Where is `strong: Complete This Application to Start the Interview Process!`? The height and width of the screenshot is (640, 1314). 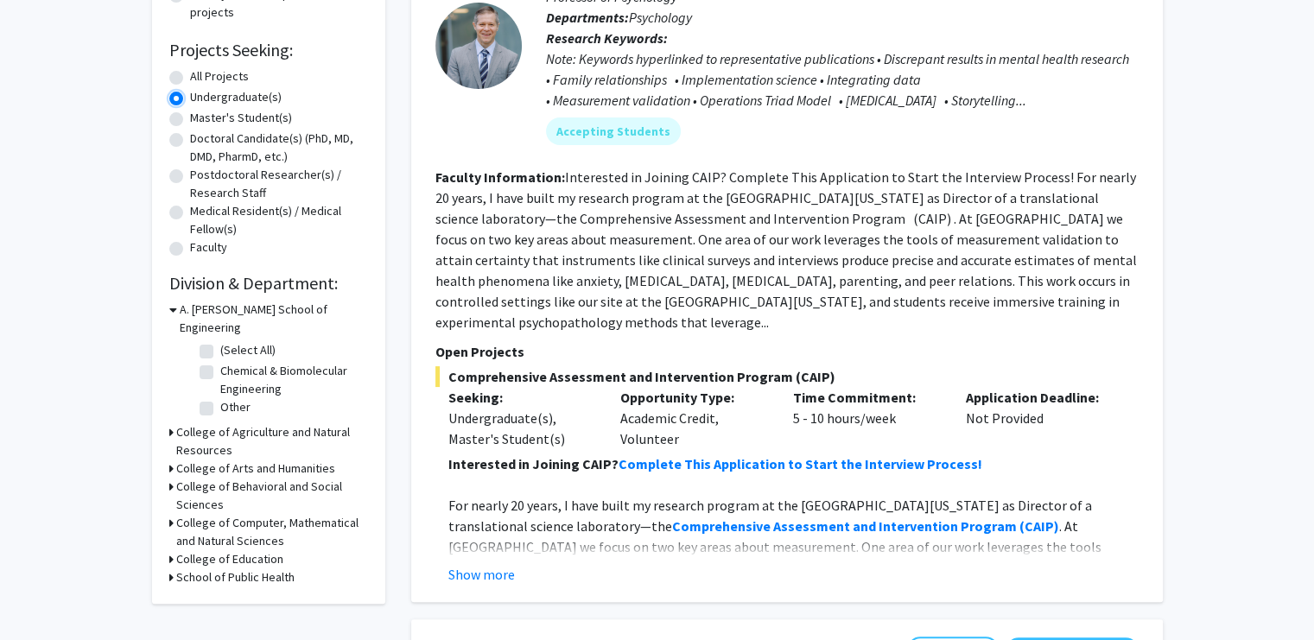 strong: Complete This Application to Start the Interview Process! is located at coordinates (800, 464).